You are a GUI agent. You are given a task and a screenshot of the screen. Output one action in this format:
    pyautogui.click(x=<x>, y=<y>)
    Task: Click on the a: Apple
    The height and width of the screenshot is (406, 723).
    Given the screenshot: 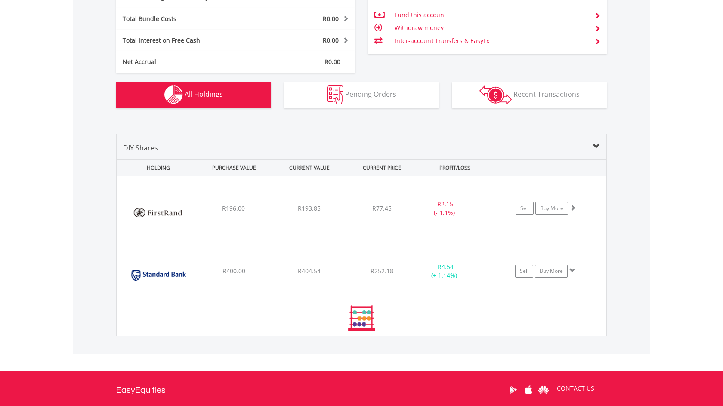 What is the action you would take?
    pyautogui.click(x=528, y=390)
    